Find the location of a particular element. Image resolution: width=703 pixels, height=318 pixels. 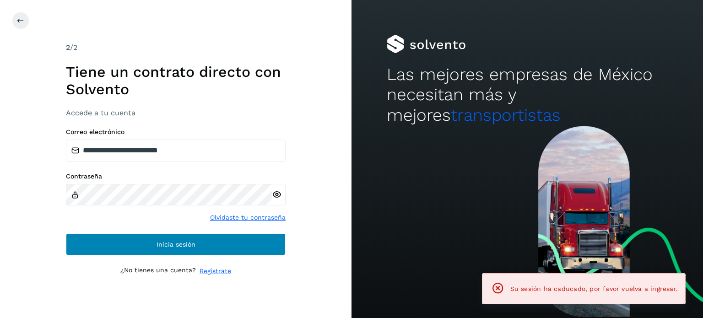

h2: Las mejores empresas de México necesitan más y mejores is located at coordinates (528, 95).